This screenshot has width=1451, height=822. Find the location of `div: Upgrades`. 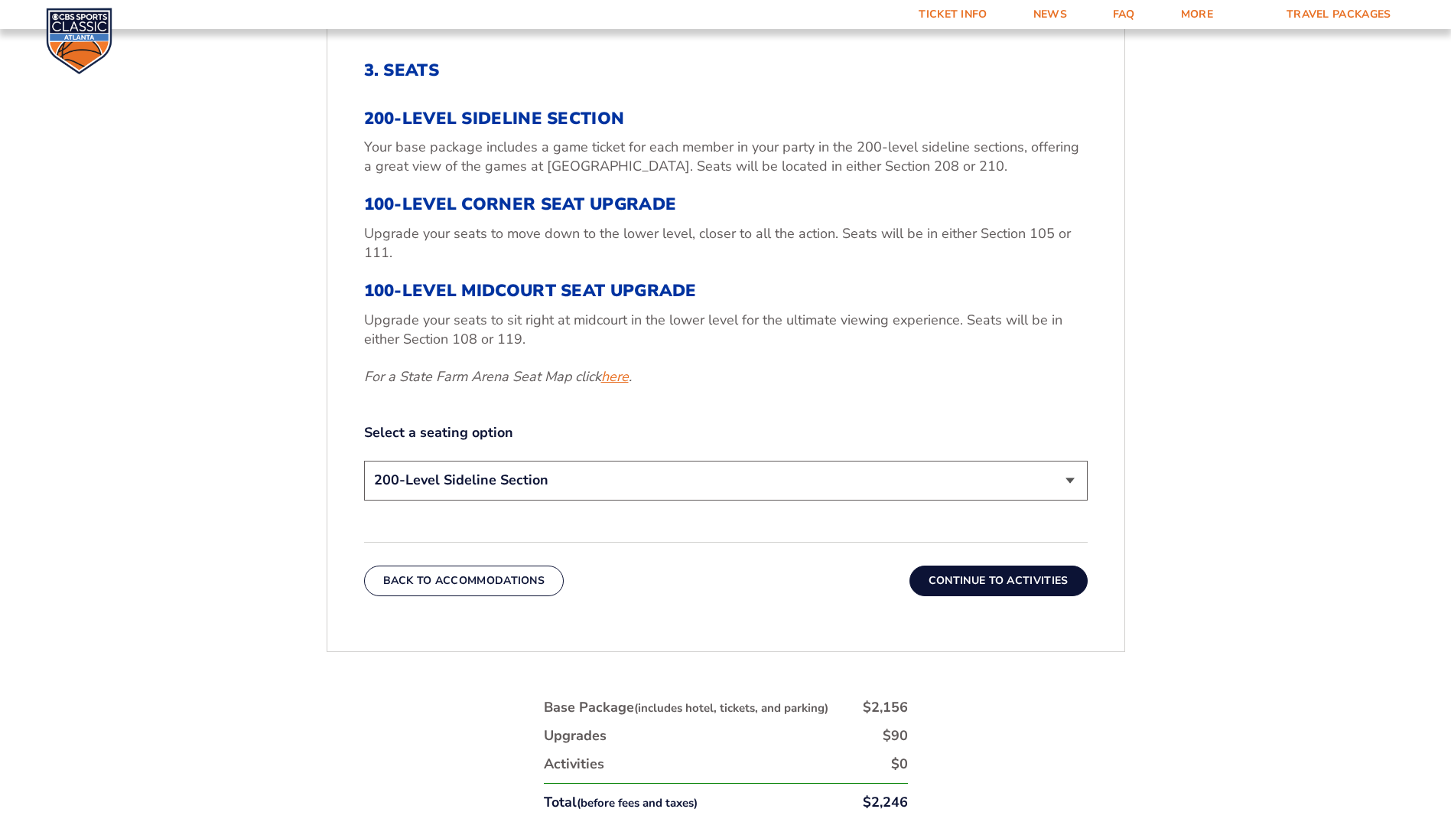

div: Upgrades is located at coordinates (575, 735).